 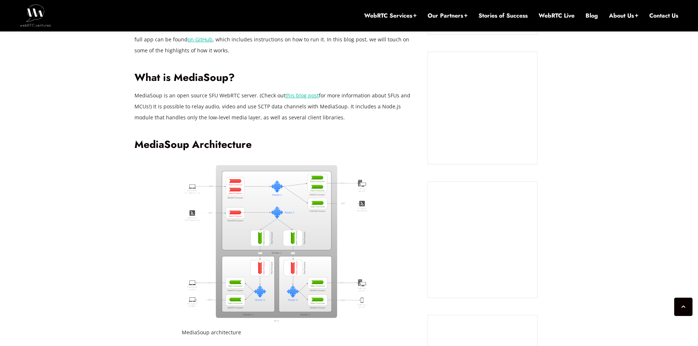 What do you see at coordinates (623, 16) in the screenshot?
I see `a: About Us` at bounding box center [623, 16].